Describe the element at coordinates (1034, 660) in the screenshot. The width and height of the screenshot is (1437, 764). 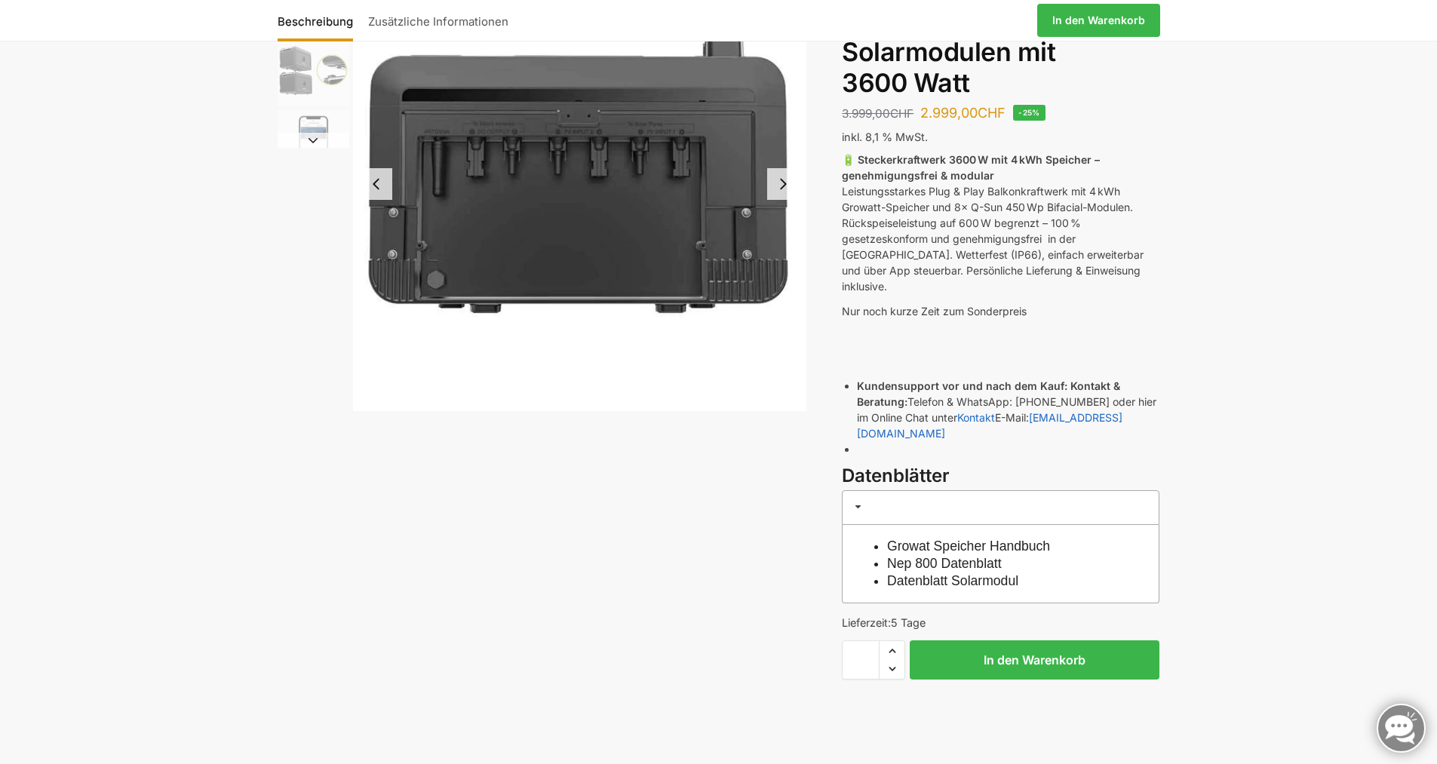
I see `button: In den Warenkorb` at that location.